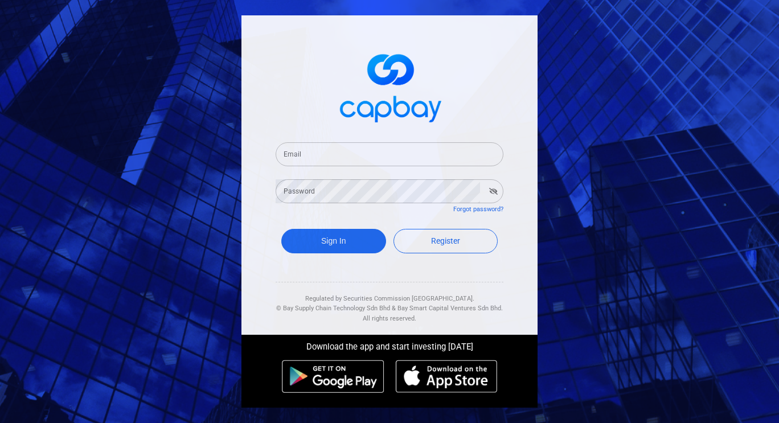 The image size is (779, 423). I want to click on span: Register, so click(445, 241).